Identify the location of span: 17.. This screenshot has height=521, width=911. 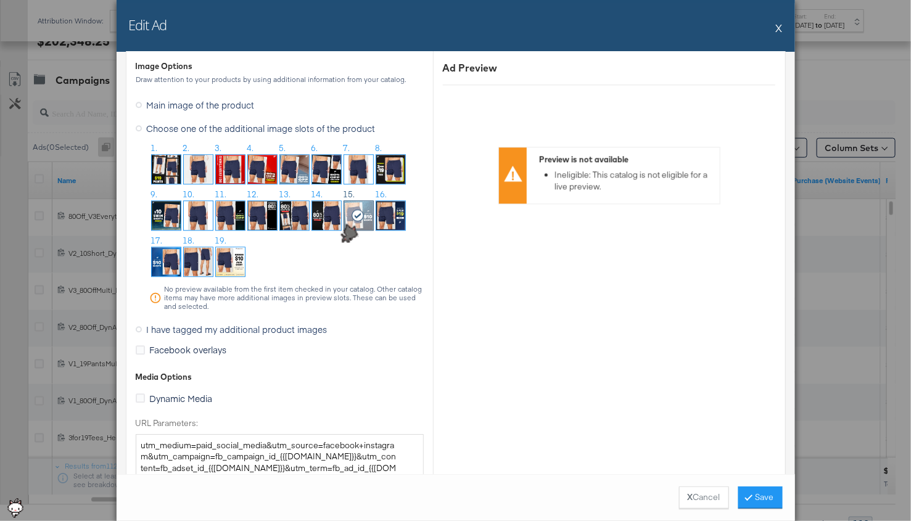
(157, 241).